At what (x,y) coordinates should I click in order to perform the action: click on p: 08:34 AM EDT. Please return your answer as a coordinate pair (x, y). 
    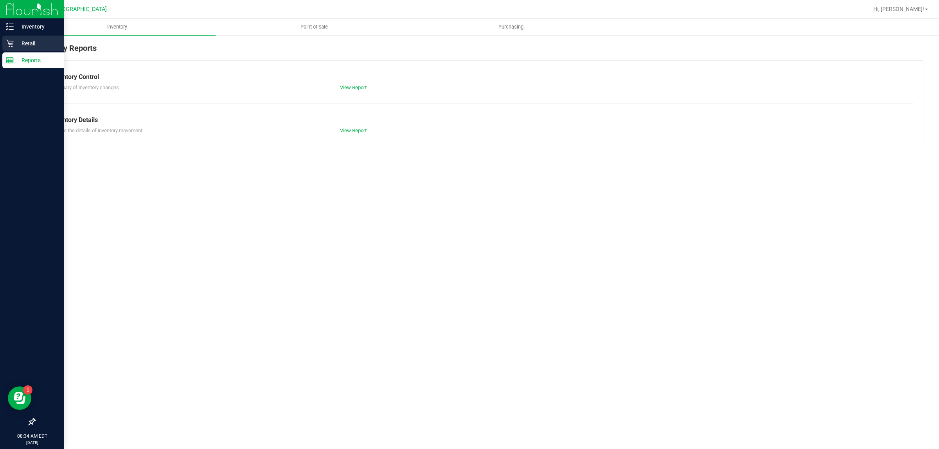
    Looking at the image, I should click on (32, 436).